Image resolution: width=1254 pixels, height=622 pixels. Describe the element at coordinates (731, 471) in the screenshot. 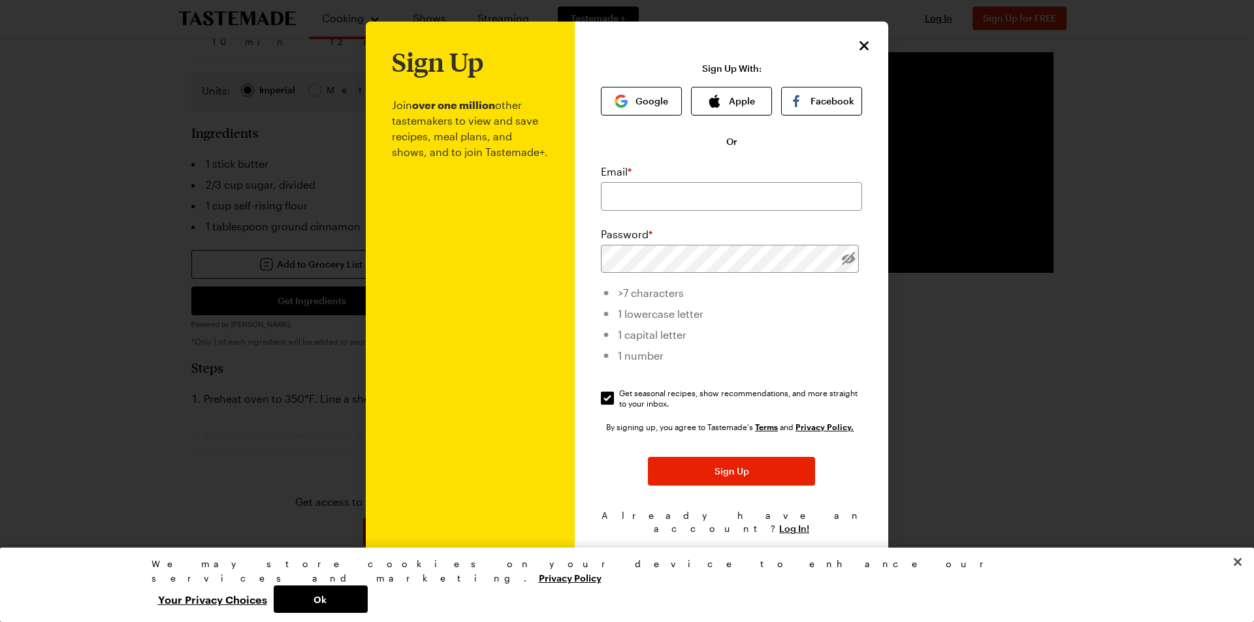

I see `span: Sign Up` at that location.